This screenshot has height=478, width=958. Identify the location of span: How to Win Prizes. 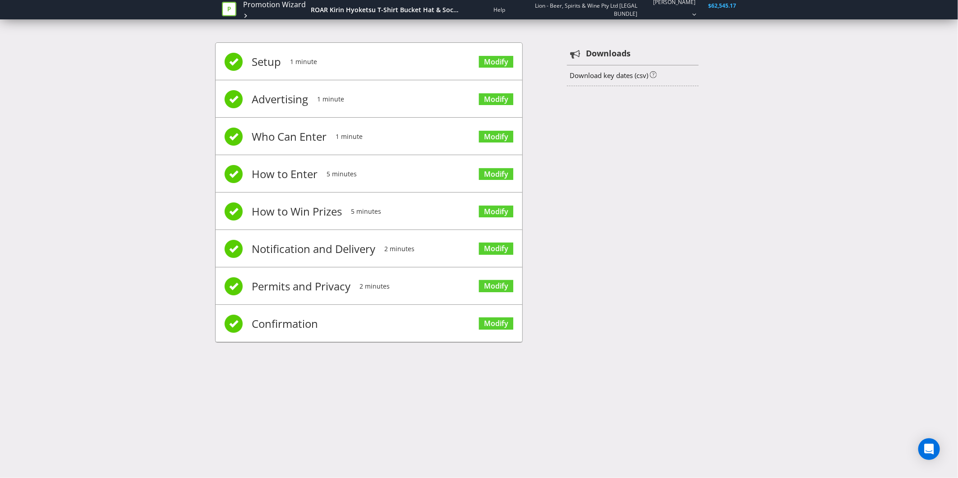
(297, 211).